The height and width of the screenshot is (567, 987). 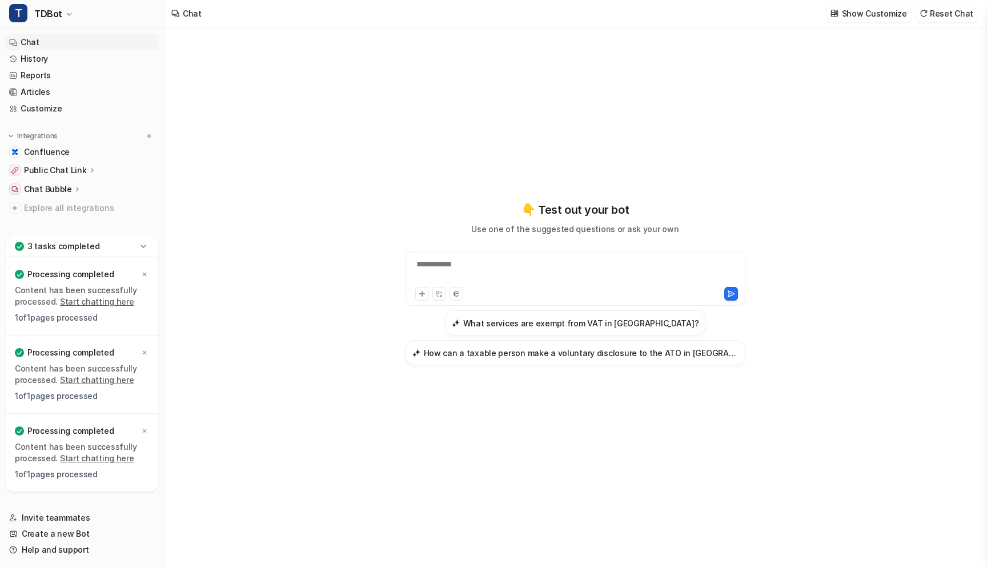 I want to click on p: Use one of the suggested questions or ask your own, so click(x=575, y=228).